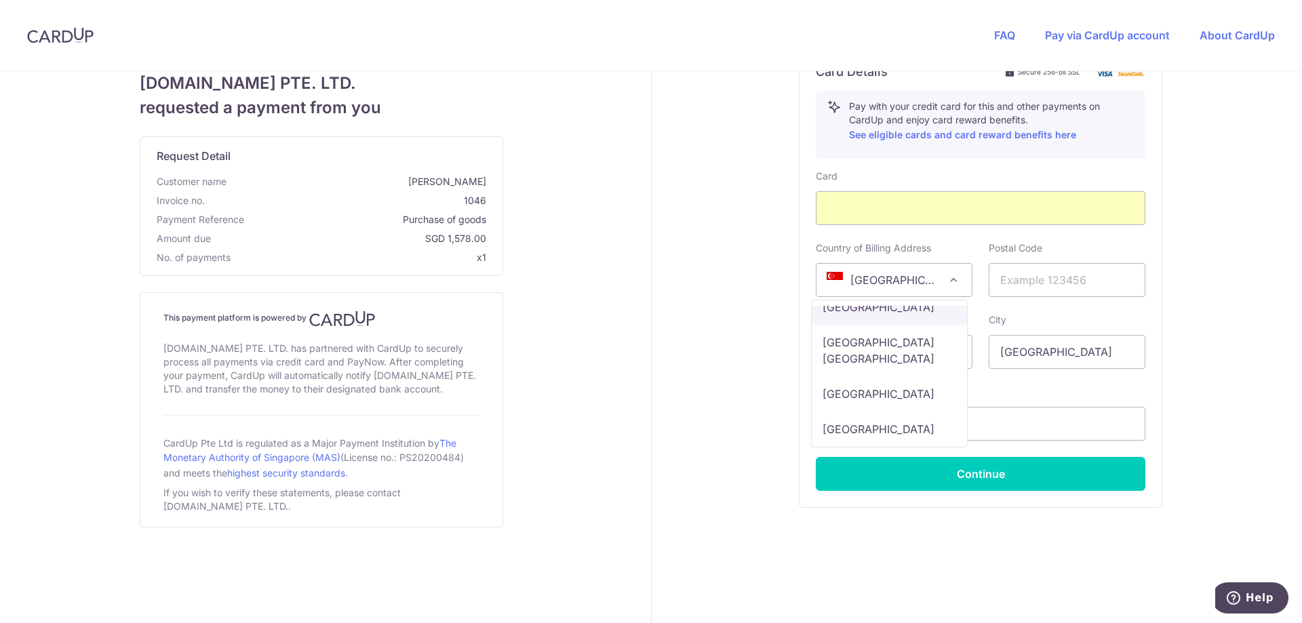 Image resolution: width=1302 pixels, height=623 pixels. What do you see at coordinates (321, 319) in the screenshot?
I see `h4: This payment platform is powered by` at bounding box center [321, 319].